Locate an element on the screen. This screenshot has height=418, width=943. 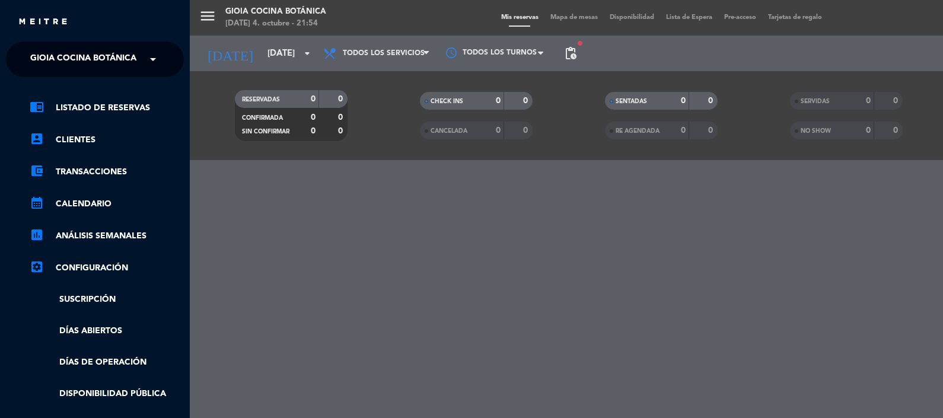
a: chrome_reader_modeListado de Reservas is located at coordinates (107, 108).